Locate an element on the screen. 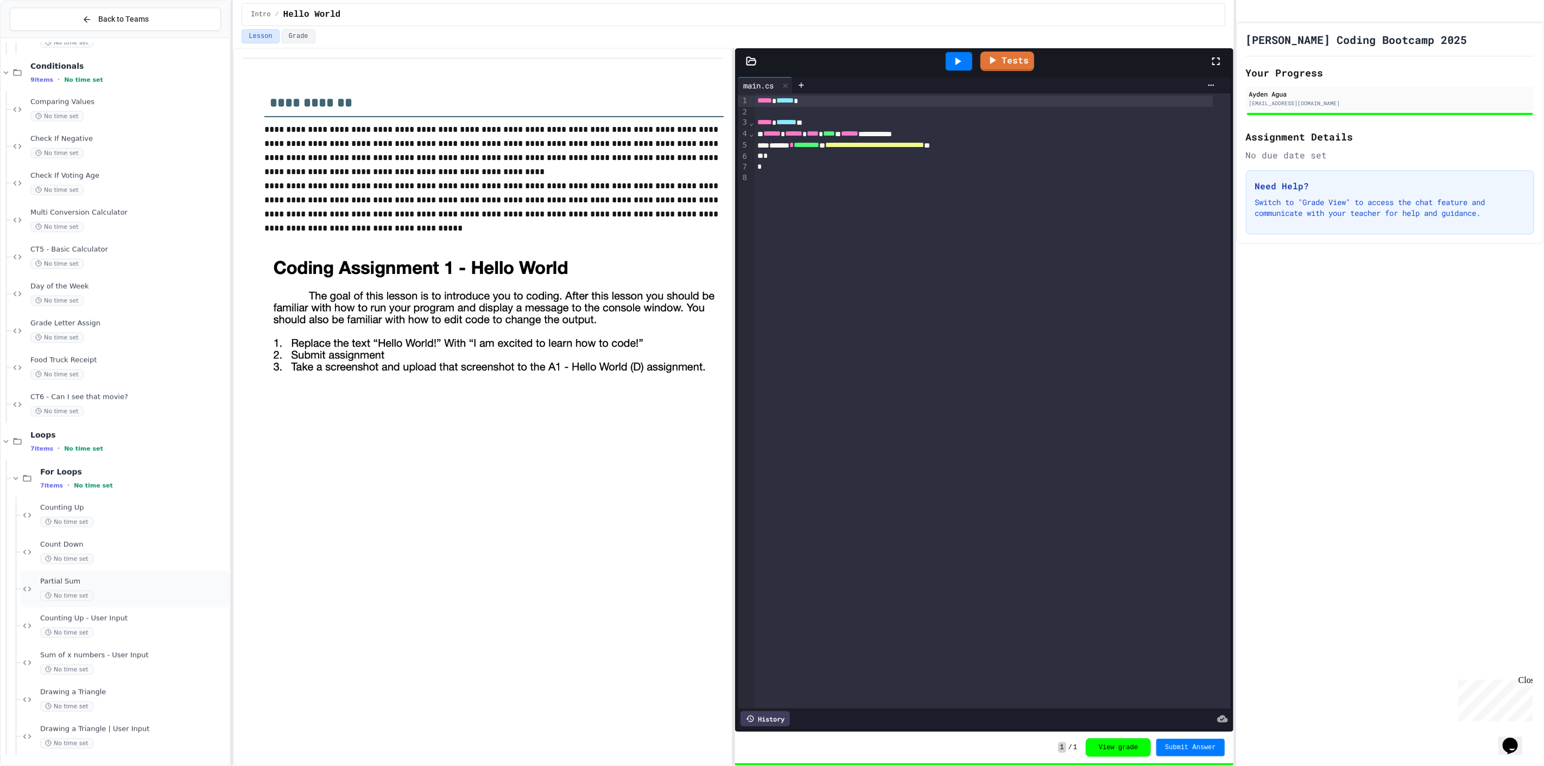 Image resolution: width=1544 pixels, height=766 pixels. a: Tests is located at coordinates (1007, 61).